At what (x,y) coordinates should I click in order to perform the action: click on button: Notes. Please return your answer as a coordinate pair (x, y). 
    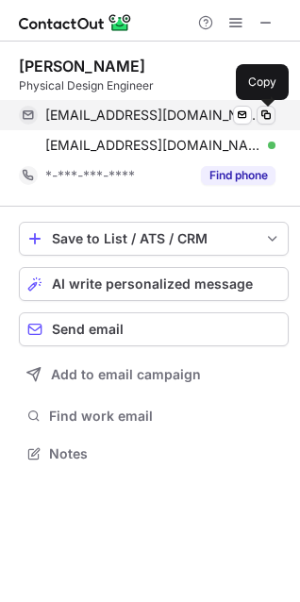
    Looking at the image, I should click on (154, 453).